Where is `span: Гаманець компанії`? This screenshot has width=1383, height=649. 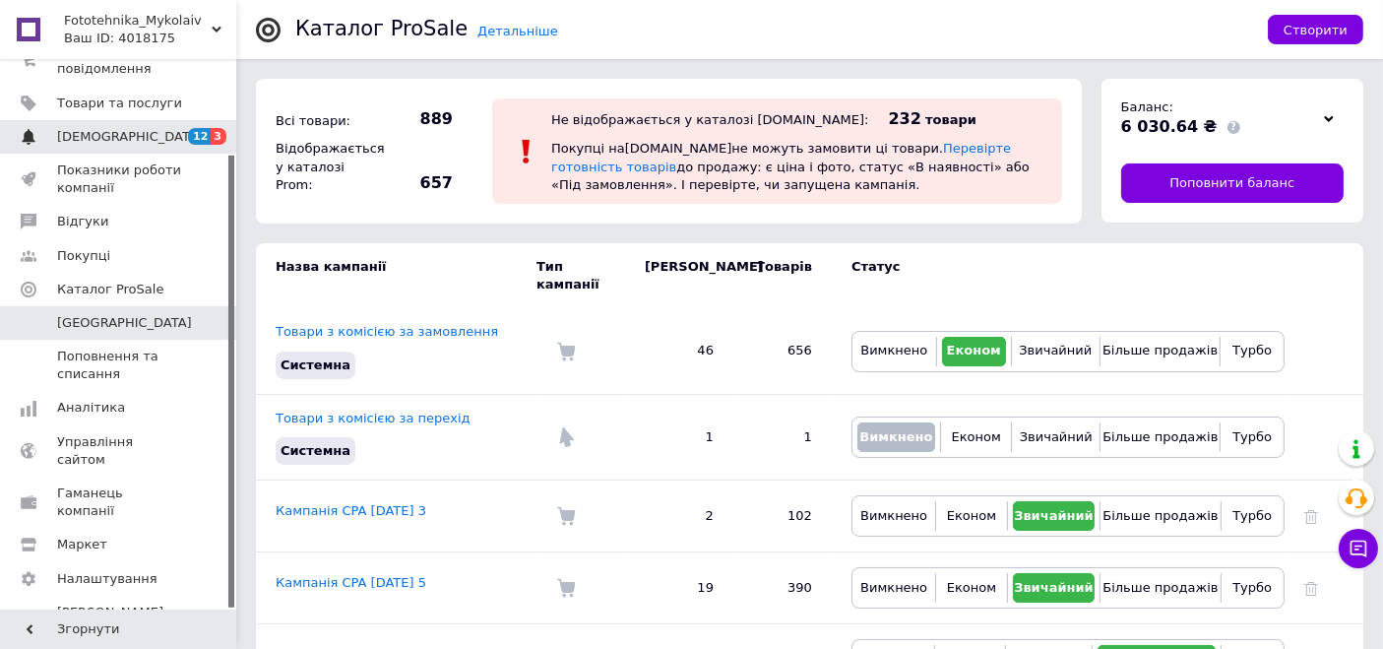
span: Гаманець компанії is located at coordinates (119, 502).